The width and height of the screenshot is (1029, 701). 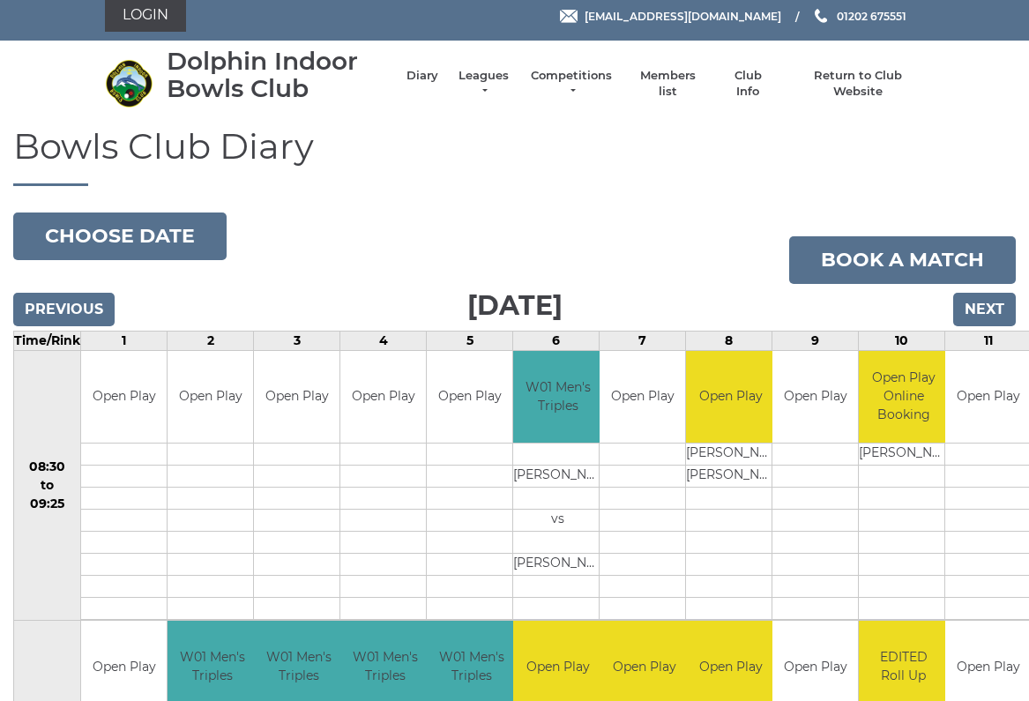 I want to click on a: Competitions, so click(x=571, y=84).